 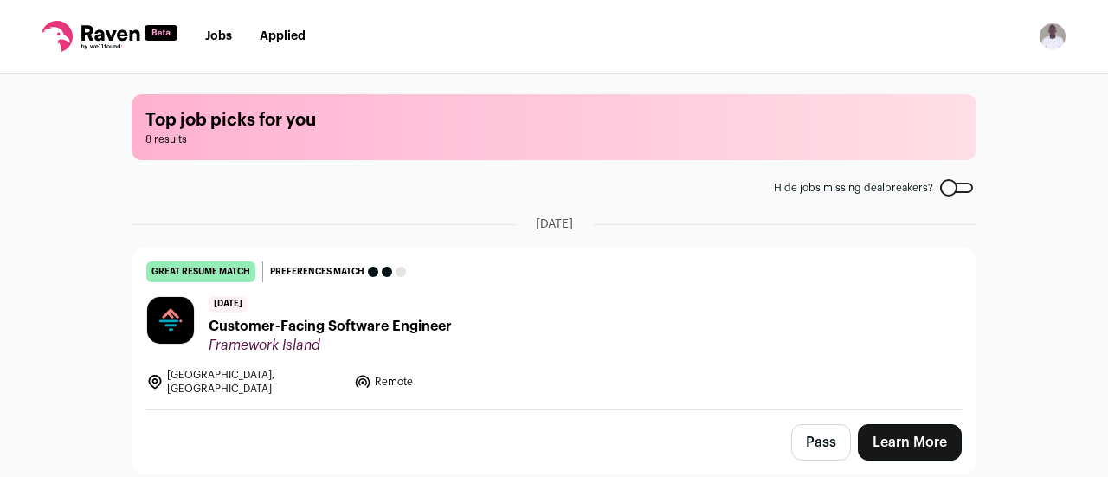 What do you see at coordinates (282, 36) in the screenshot?
I see `a: Applied` at bounding box center [282, 36].